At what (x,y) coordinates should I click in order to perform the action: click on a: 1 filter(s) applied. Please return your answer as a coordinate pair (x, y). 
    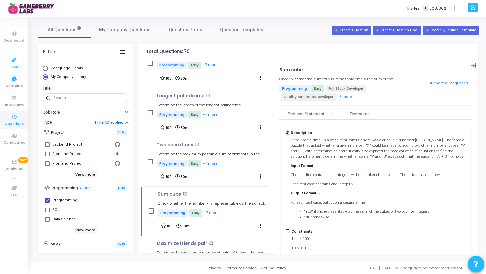
    Looking at the image, I should click on (109, 122).